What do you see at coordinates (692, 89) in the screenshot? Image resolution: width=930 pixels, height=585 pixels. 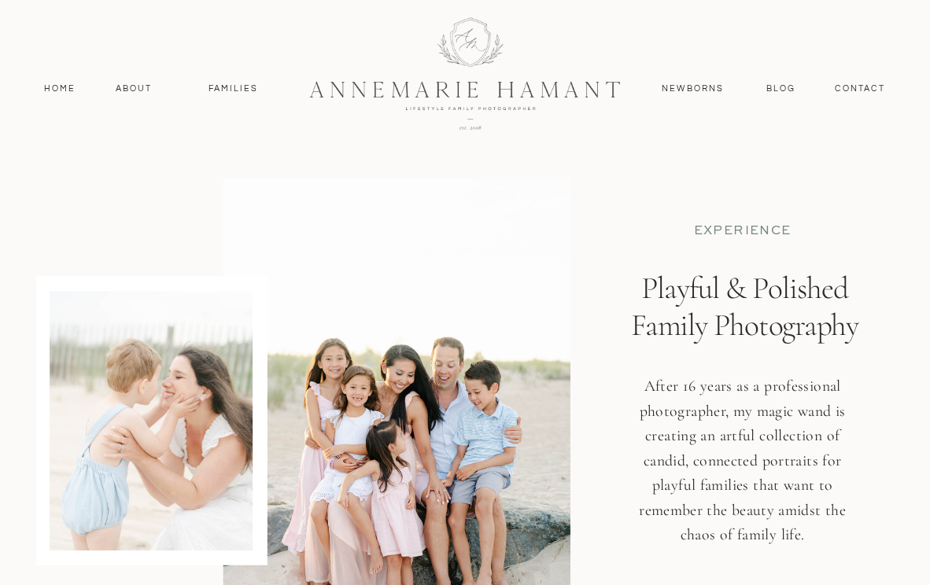 I see `a: Newborns` at bounding box center [692, 89].